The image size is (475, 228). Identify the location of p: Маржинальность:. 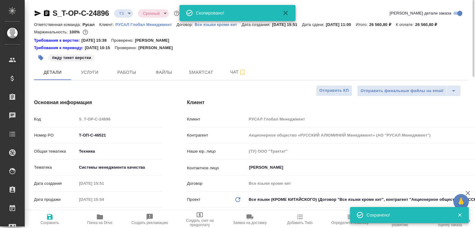
(52, 32).